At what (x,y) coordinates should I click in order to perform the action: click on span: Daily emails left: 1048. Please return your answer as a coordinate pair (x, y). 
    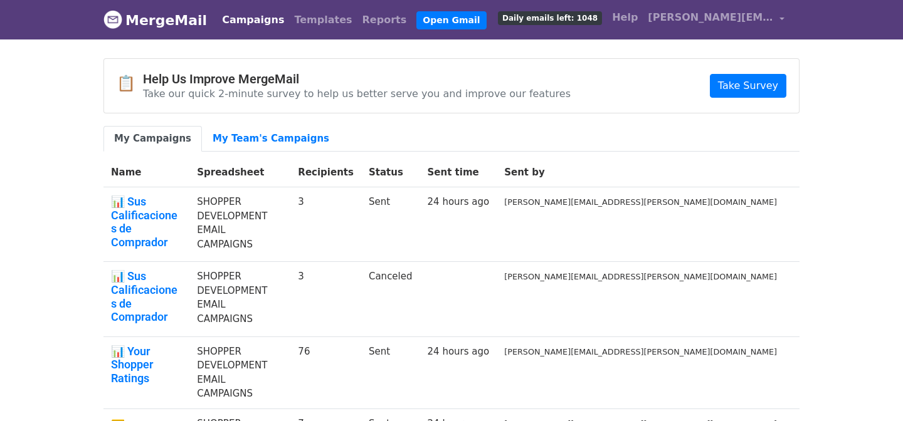
    Looking at the image, I should click on (550, 18).